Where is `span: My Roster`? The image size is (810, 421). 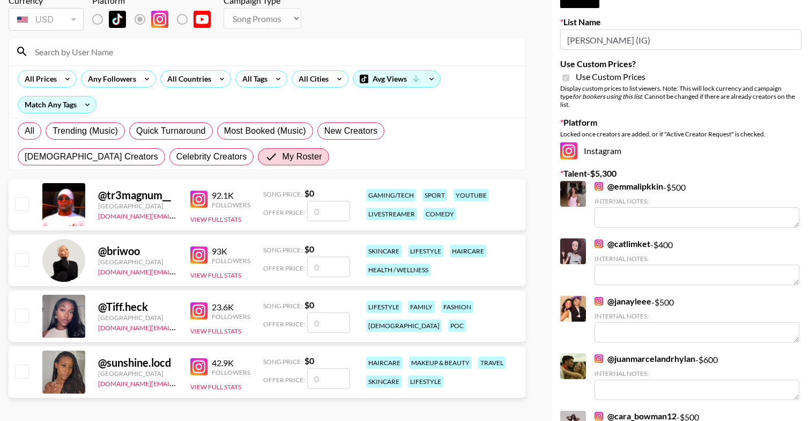
span: My Roster is located at coordinates (302, 157).